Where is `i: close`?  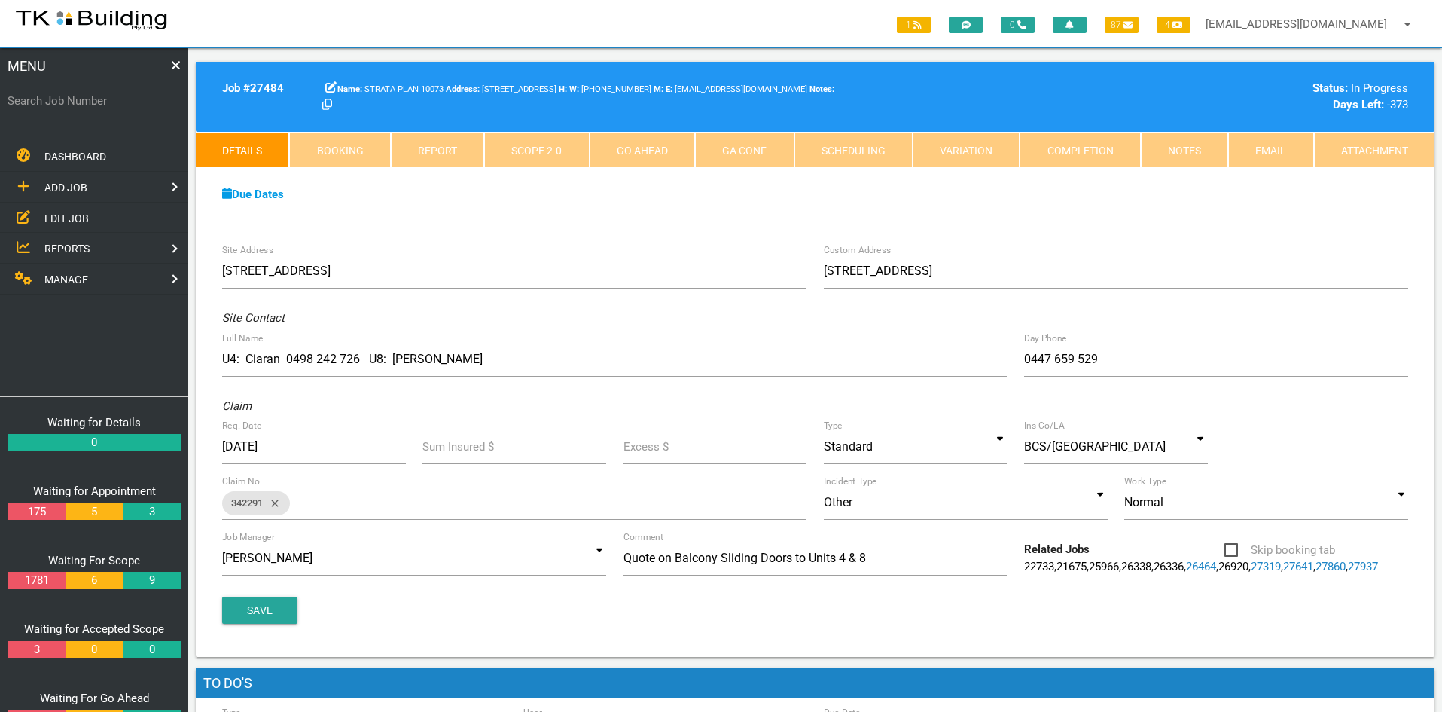
i: close is located at coordinates (272, 503).